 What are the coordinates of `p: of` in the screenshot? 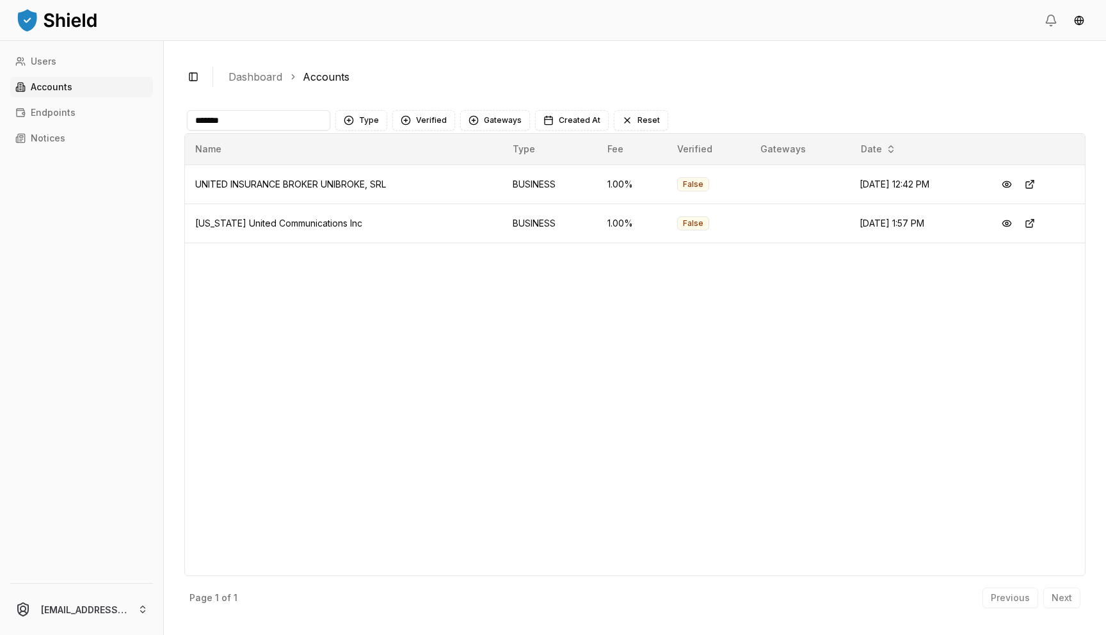 It's located at (226, 598).